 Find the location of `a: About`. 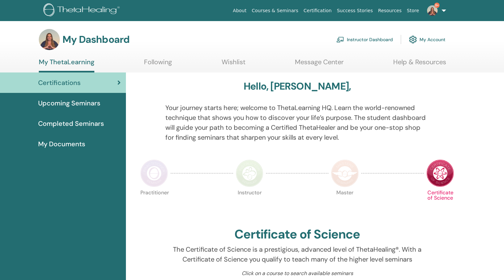

a: About is located at coordinates (240, 11).